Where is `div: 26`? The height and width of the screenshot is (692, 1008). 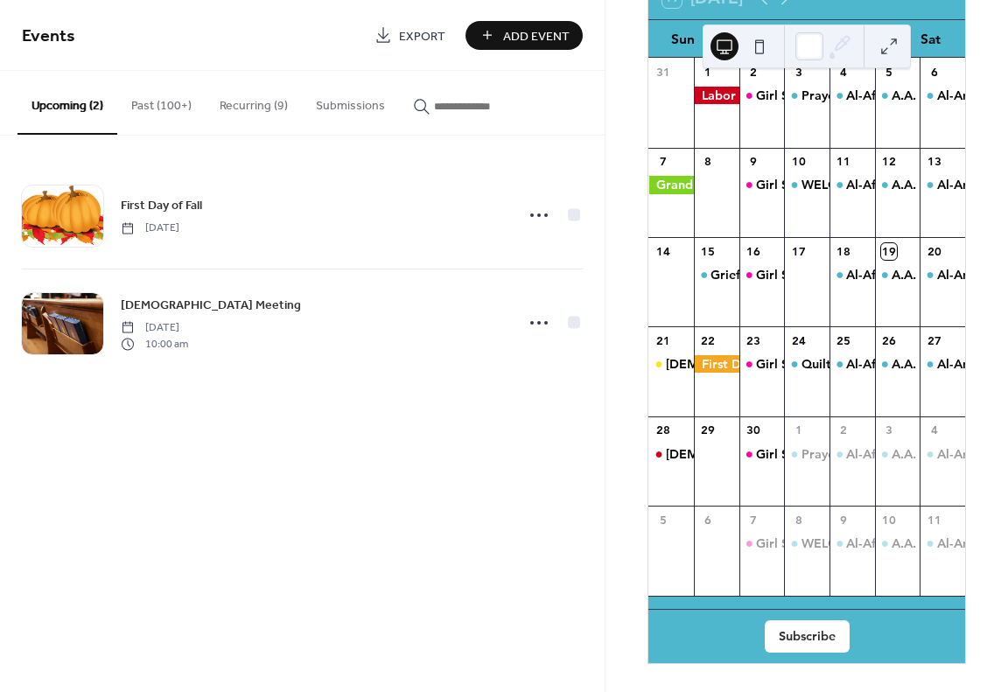 div: 26 is located at coordinates (889, 341).